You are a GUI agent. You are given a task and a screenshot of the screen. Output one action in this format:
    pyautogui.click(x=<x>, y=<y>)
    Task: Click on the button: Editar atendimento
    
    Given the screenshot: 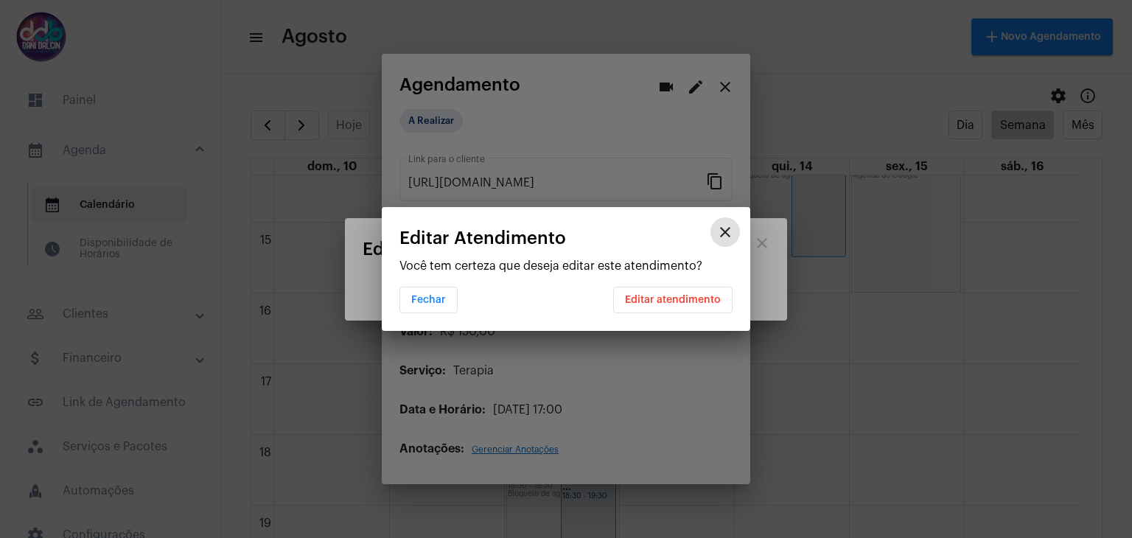 What is the action you would take?
    pyautogui.click(x=673, y=300)
    